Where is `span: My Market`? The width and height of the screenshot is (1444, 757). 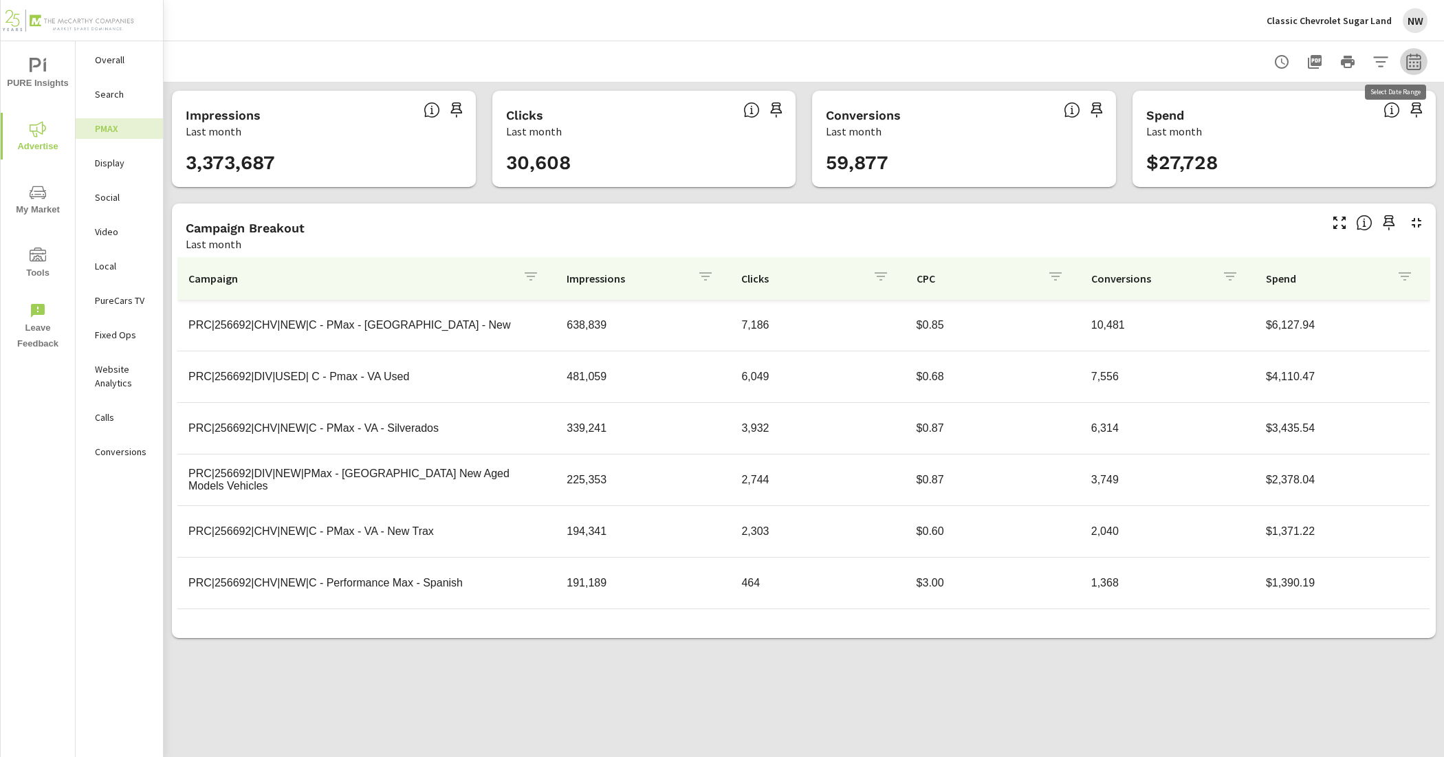
span: My Market is located at coordinates (38, 201).